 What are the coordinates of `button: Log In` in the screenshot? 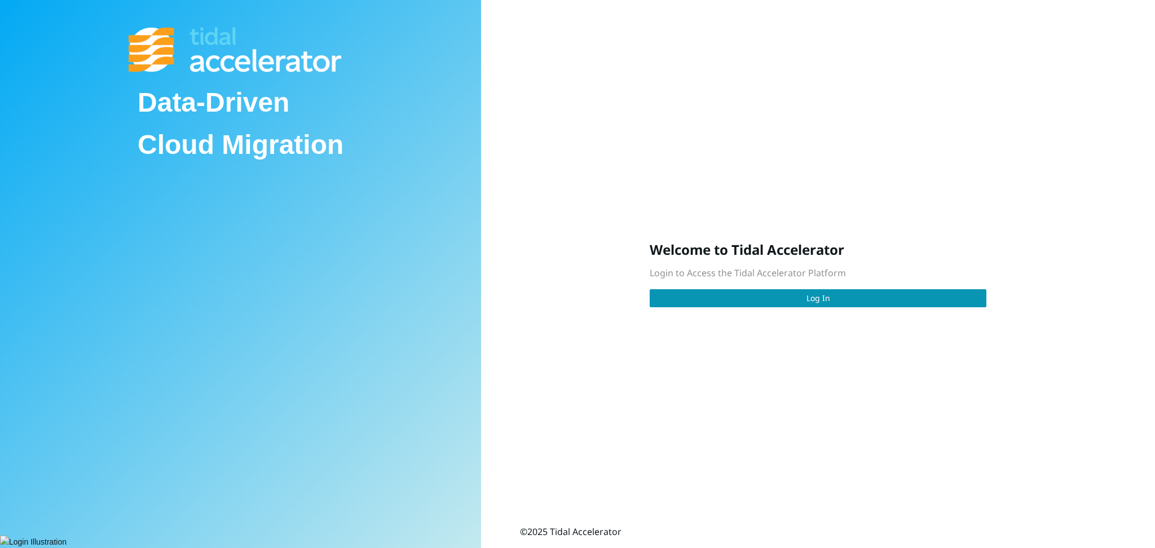 It's located at (818, 298).